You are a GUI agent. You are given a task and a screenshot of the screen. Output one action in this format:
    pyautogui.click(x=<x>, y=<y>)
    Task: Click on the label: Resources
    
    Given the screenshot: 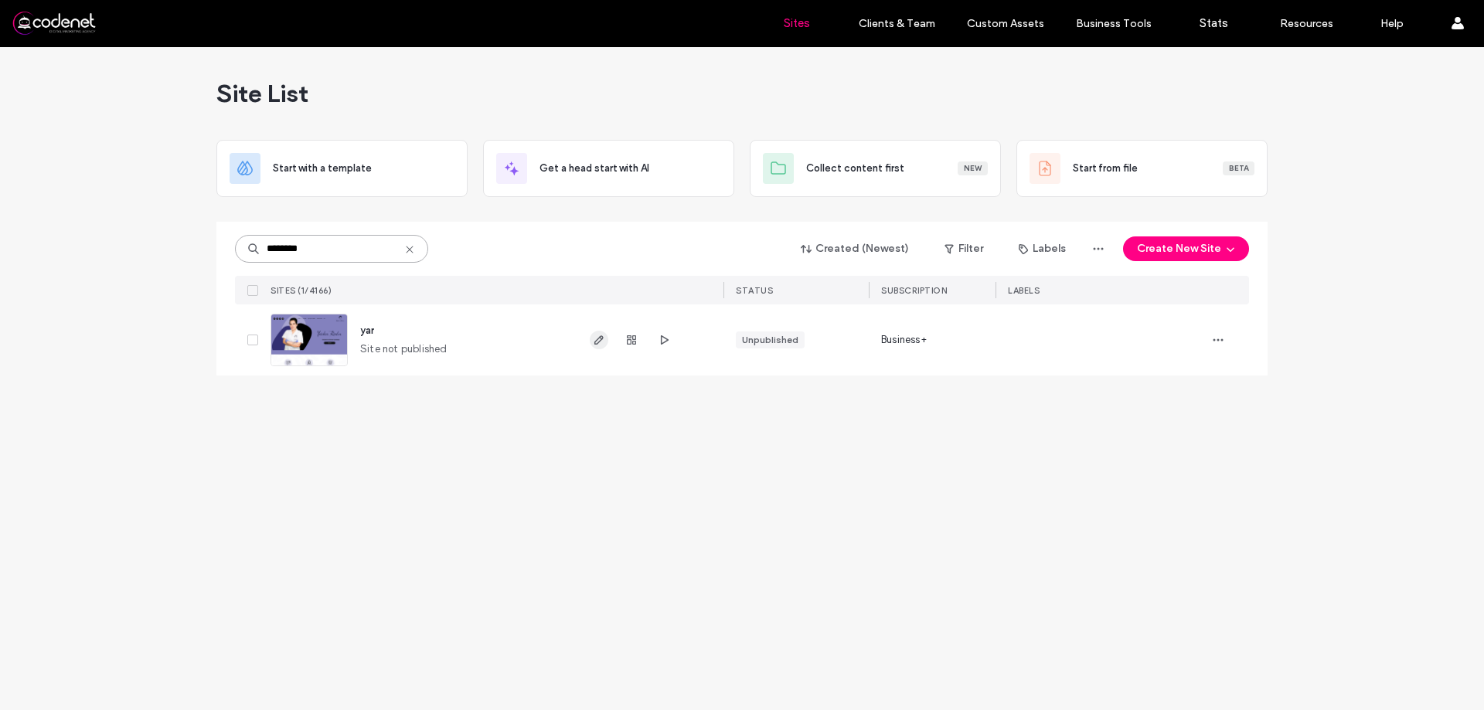 What is the action you would take?
    pyautogui.click(x=1306, y=23)
    